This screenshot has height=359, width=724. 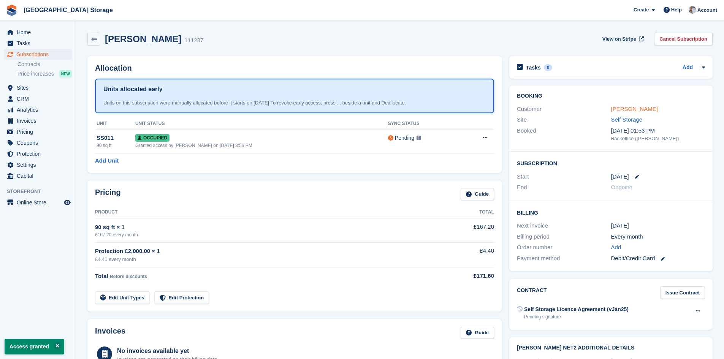 I want to click on th: Total, so click(x=463, y=212).